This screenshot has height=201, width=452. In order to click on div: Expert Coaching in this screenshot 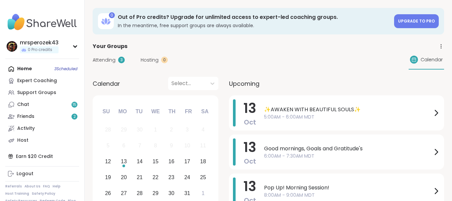, I will do `click(37, 81)`.